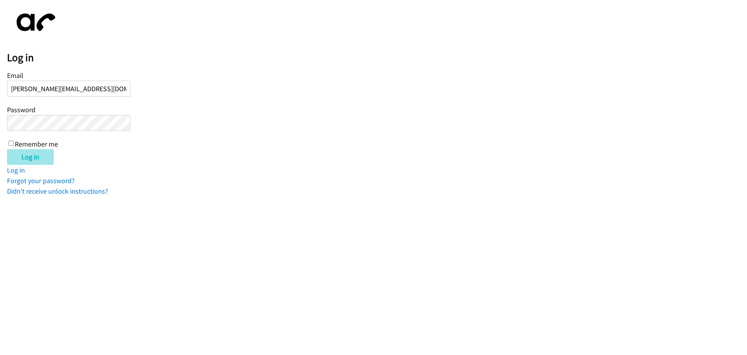  I want to click on a: Forgot your password?, so click(41, 180).